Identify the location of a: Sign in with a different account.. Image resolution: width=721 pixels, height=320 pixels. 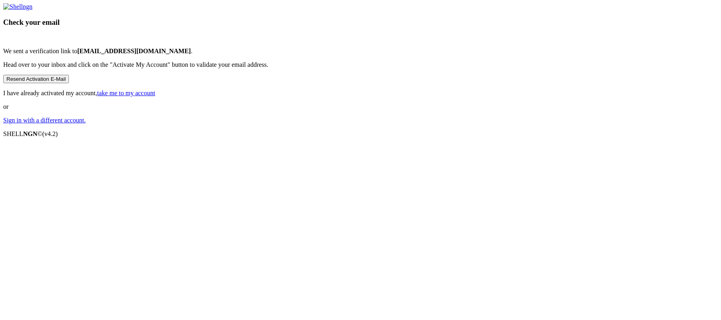
(44, 120).